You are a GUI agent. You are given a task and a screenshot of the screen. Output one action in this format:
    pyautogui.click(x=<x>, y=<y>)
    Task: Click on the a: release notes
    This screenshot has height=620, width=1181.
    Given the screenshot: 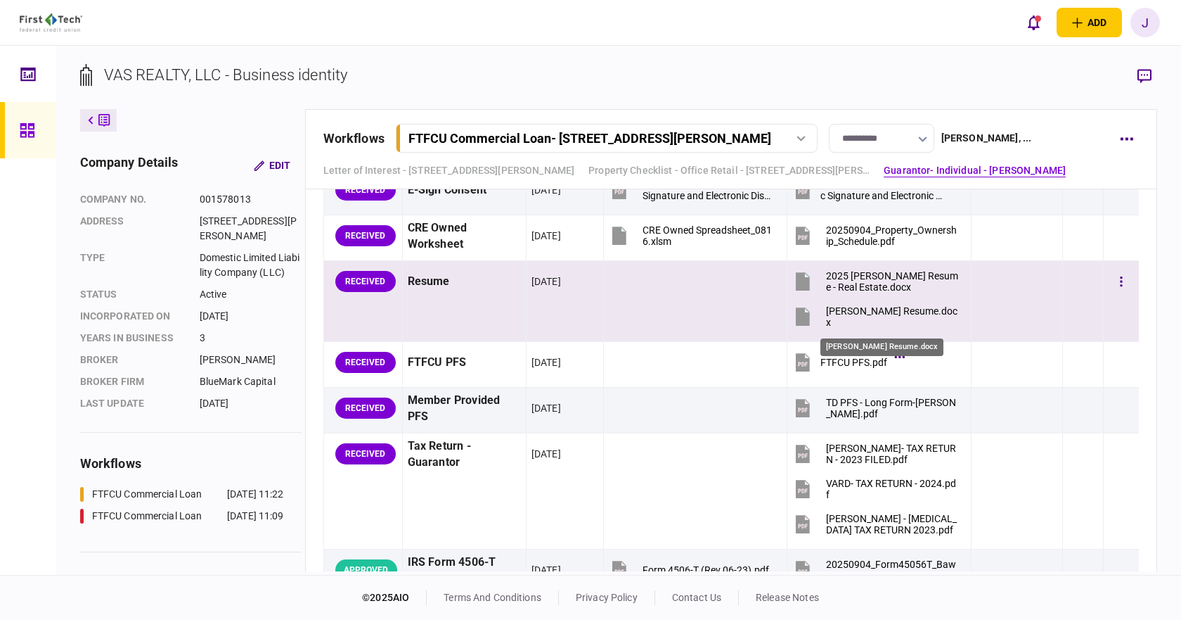 What is the action you would take?
    pyautogui.click(x=788, y=597)
    